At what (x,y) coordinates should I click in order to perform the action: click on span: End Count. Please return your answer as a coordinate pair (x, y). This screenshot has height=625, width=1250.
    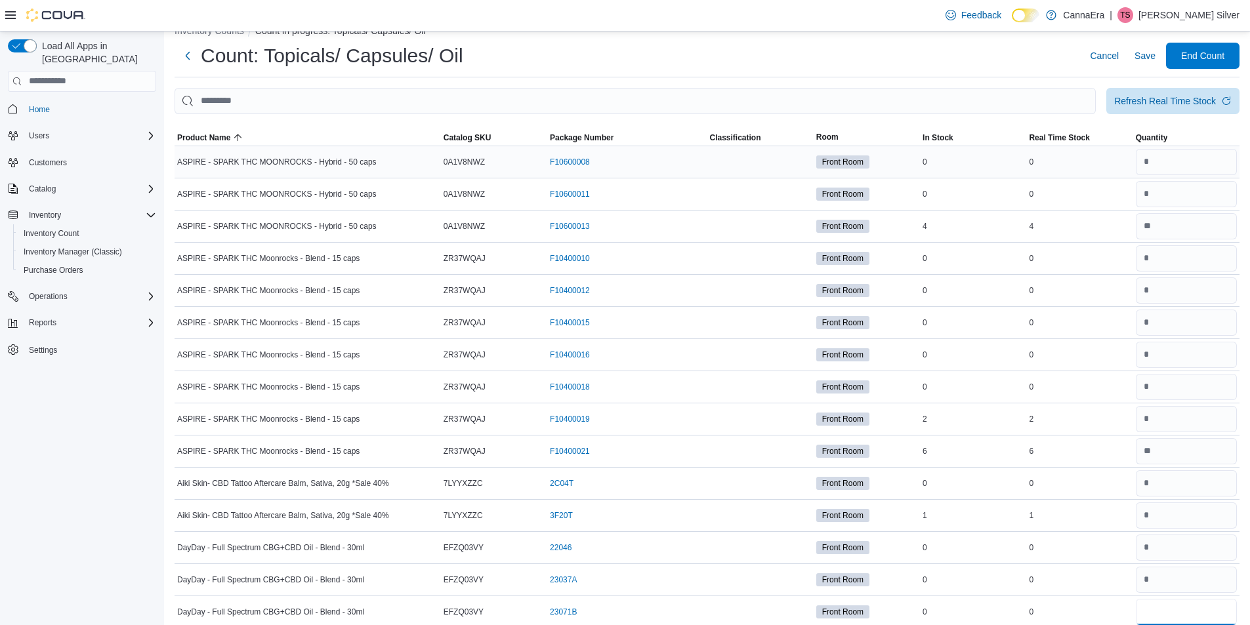
    Looking at the image, I should click on (1202, 56).